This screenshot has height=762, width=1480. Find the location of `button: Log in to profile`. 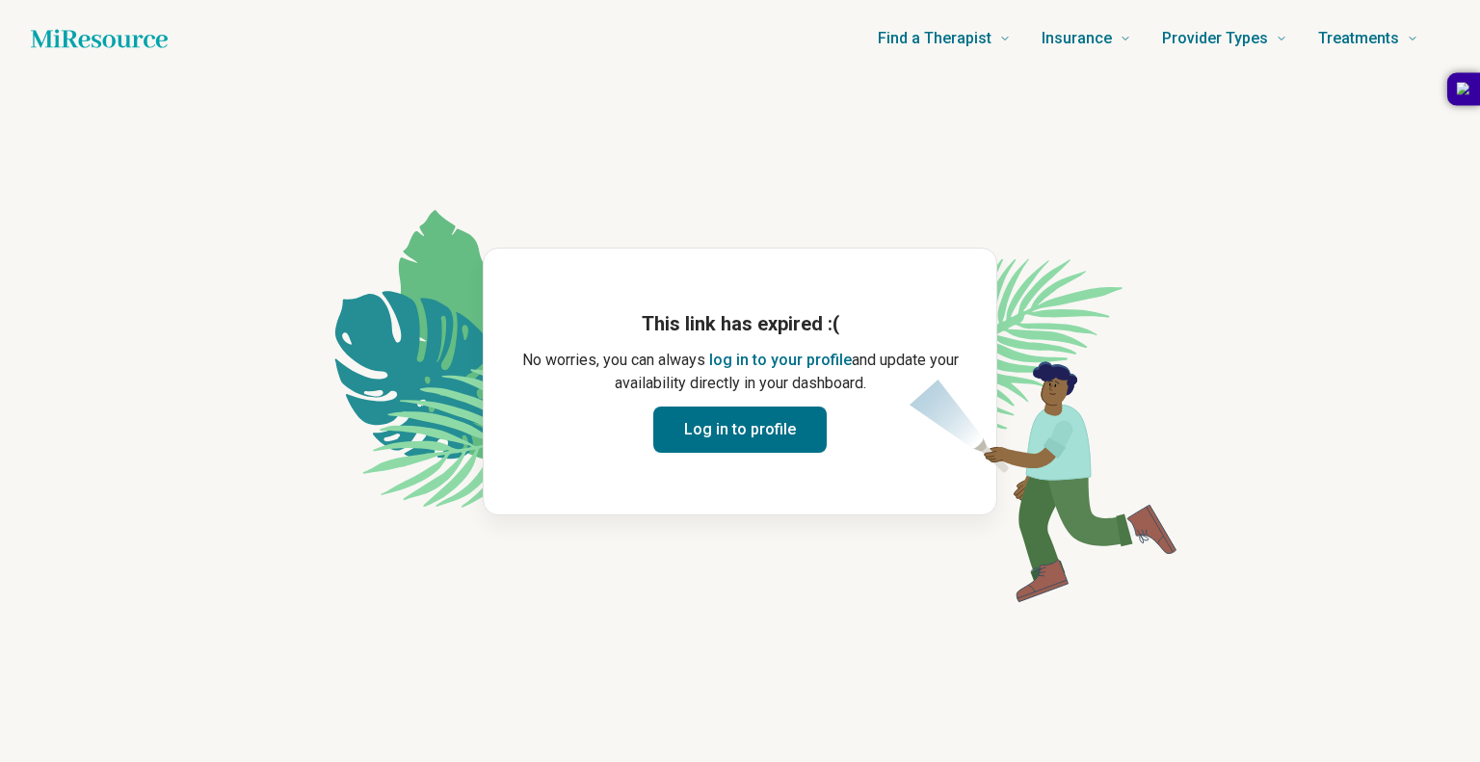

button: Log in to profile is located at coordinates (740, 430).